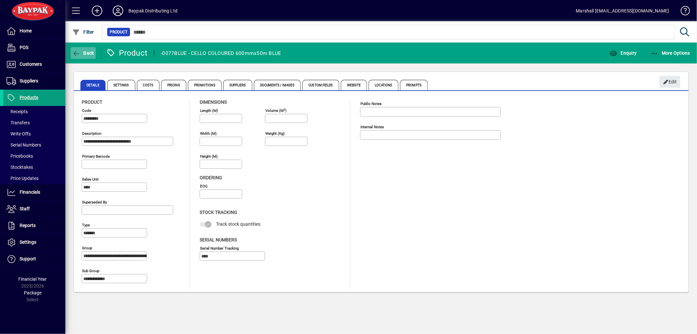  I want to click on button: Filter, so click(83, 32).